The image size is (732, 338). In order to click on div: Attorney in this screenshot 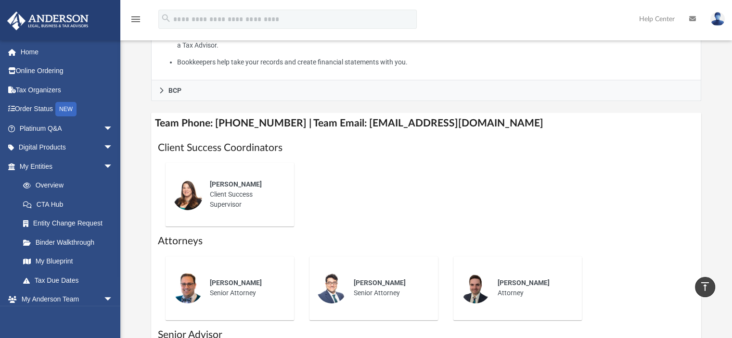, I will do `click(533, 288)`.